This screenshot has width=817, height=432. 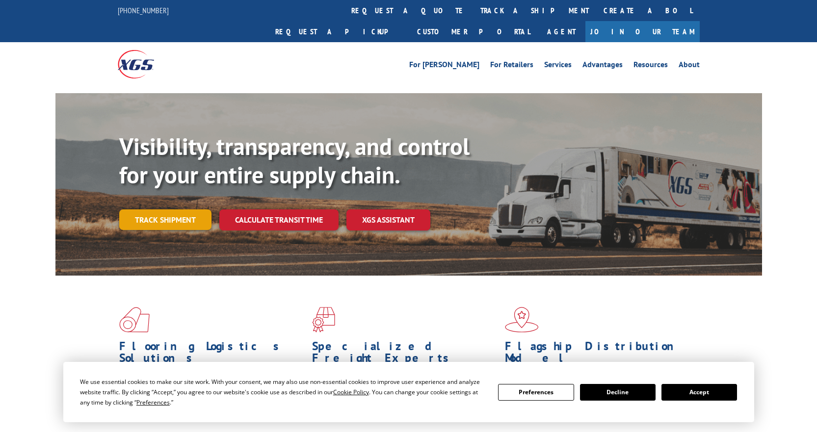 What do you see at coordinates (650, 66) in the screenshot?
I see `a: Resources` at bounding box center [650, 66].